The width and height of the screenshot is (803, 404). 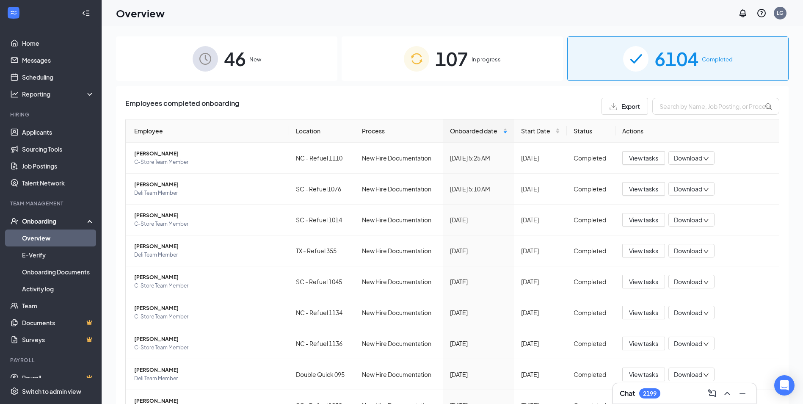 I want to click on input: Search by Name, Job Posting, or Process, so click(x=716, y=106).